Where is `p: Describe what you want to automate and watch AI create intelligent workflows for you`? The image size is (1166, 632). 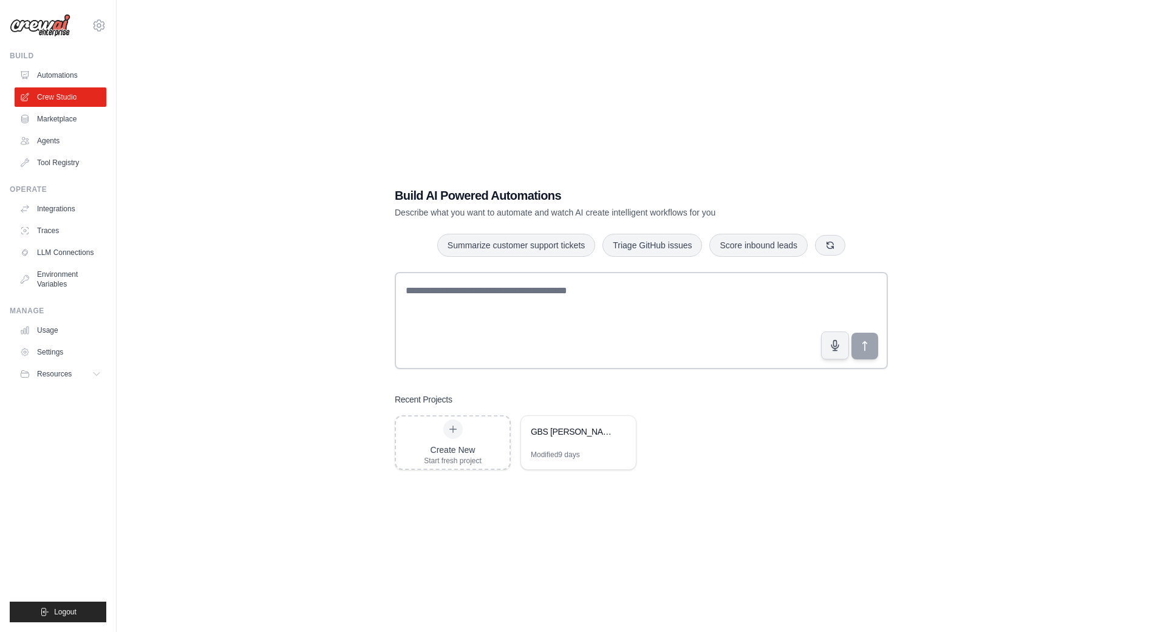 p: Describe what you want to automate and watch AI create intelligent workflows for you is located at coordinates (599, 212).